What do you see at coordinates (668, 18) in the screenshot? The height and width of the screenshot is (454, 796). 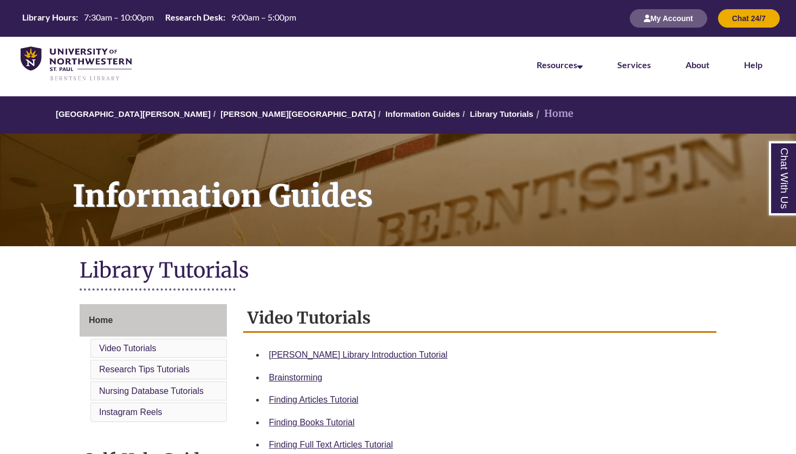 I see `button: My Account` at bounding box center [668, 18].